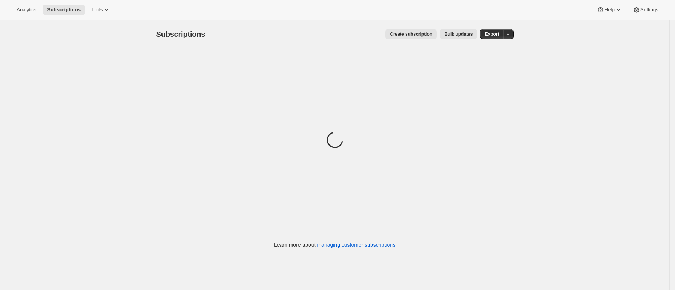 This screenshot has height=290, width=675. I want to click on span: Help, so click(609, 10).